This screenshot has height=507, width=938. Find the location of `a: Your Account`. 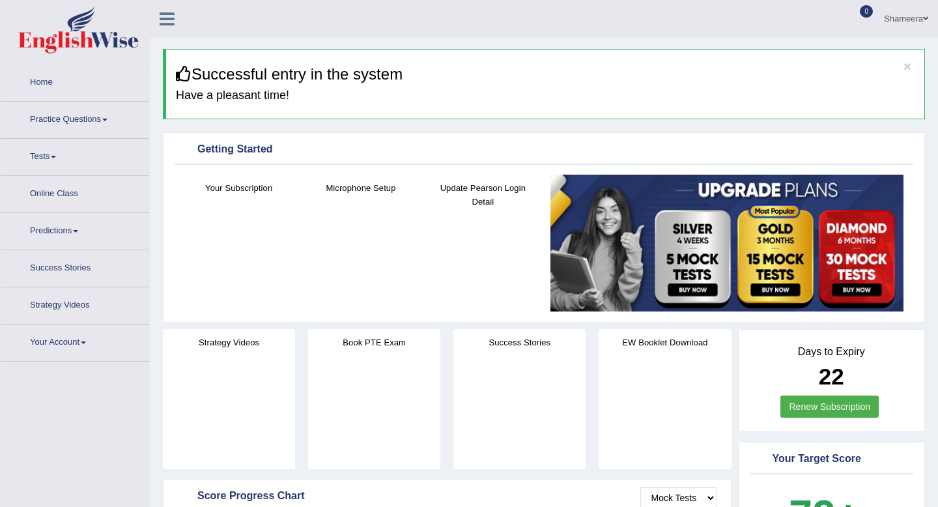

a: Your Account is located at coordinates (75, 341).